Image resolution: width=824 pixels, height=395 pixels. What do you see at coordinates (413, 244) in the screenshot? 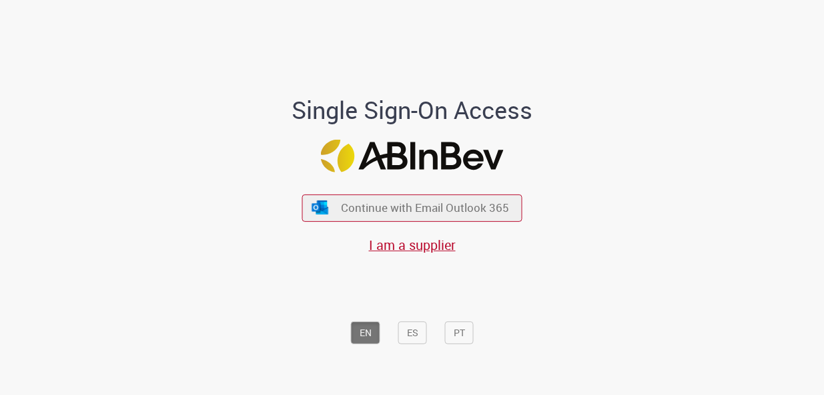
I see `span: I am a supplier` at bounding box center [413, 244].